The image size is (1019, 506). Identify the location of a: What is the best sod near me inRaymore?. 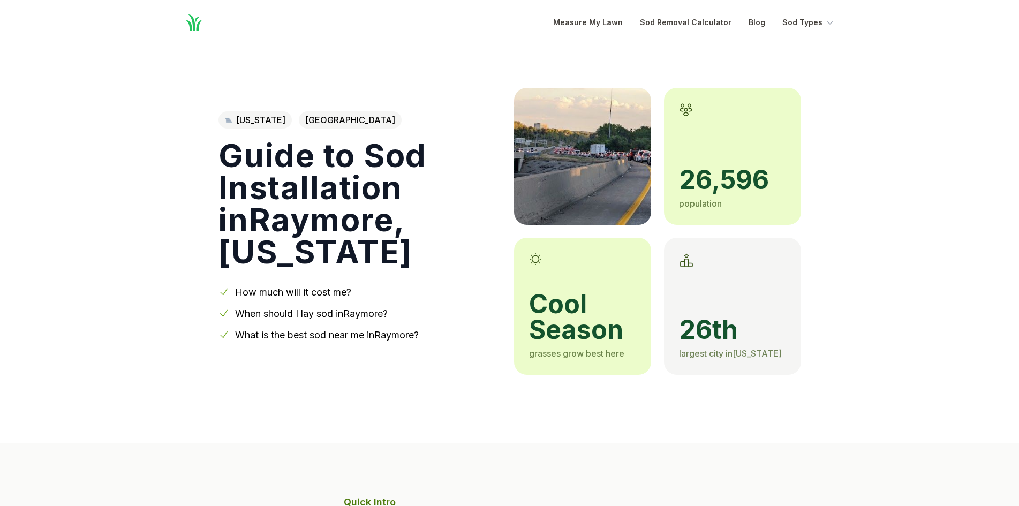
(327, 335).